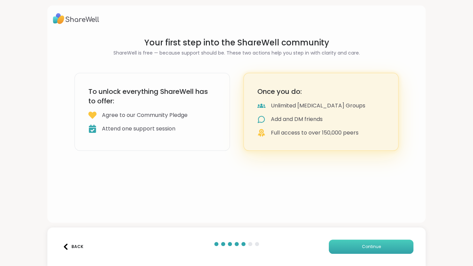 This screenshot has width=473, height=266. I want to click on h1: Your first step into the ShareWell community, so click(237, 43).